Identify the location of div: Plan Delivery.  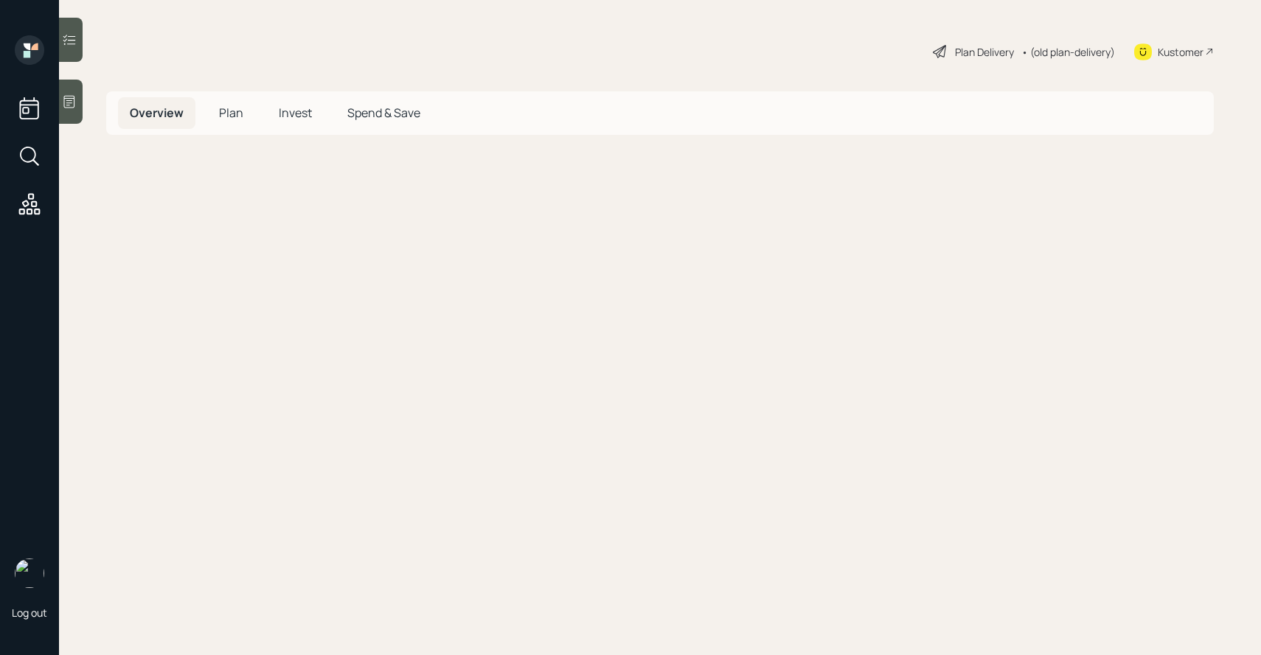
(984, 52).